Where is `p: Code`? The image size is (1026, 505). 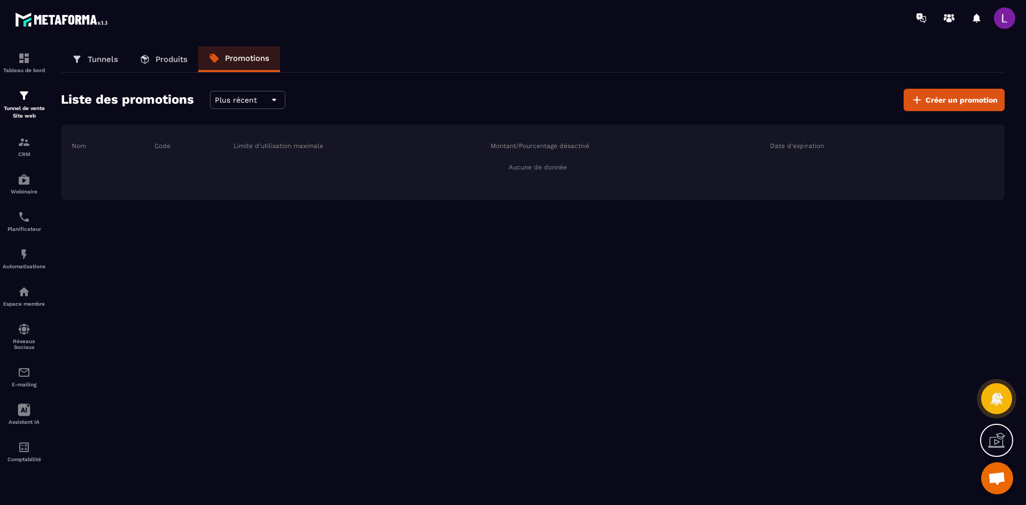 p: Code is located at coordinates (163, 146).